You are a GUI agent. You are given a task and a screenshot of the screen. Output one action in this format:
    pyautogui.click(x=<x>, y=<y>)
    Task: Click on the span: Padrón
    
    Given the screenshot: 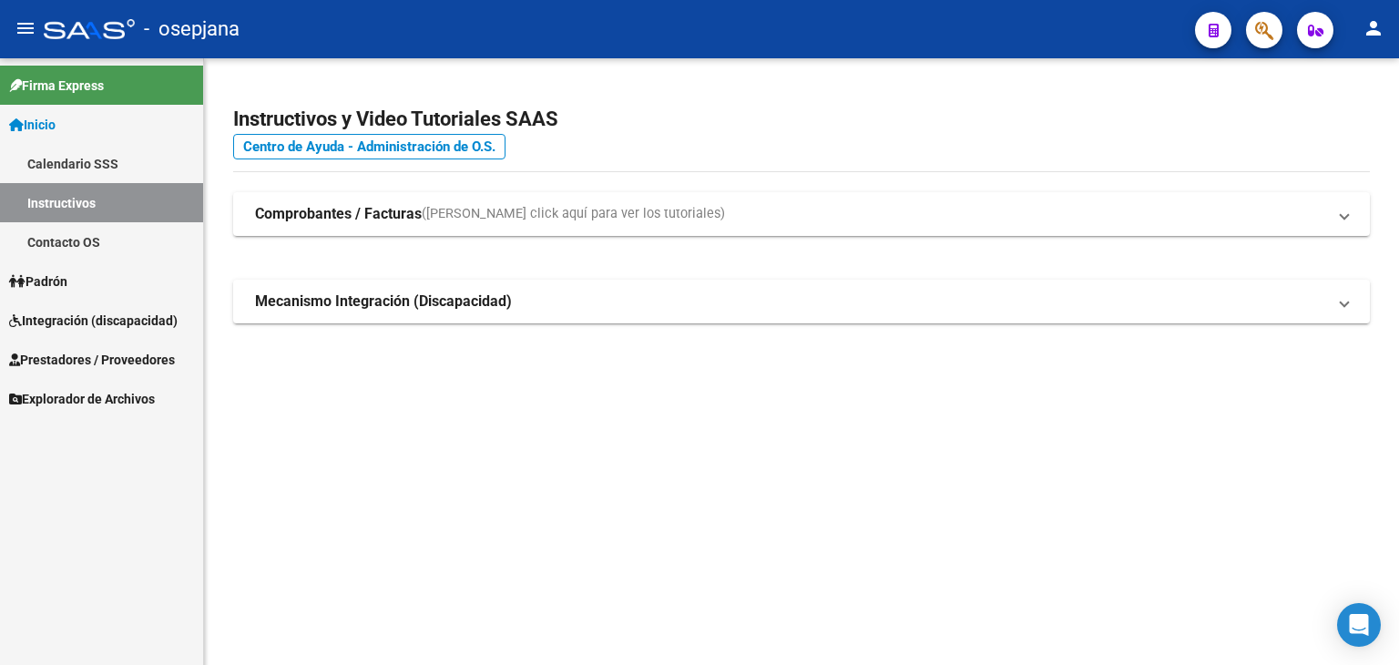 What is the action you would take?
    pyautogui.click(x=38, y=281)
    